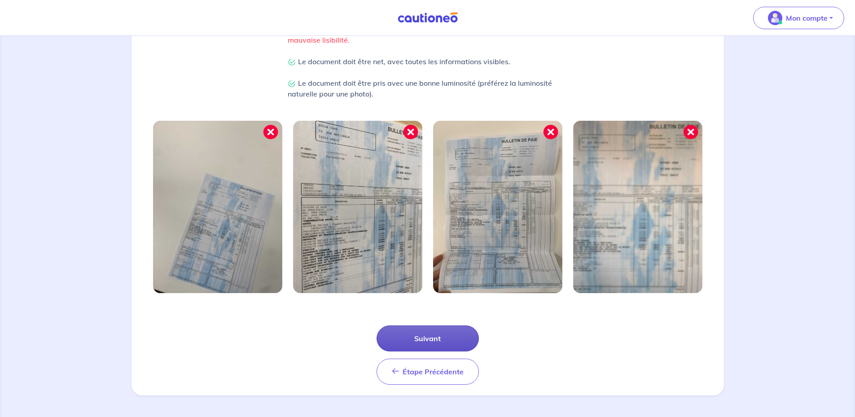 This screenshot has height=417, width=855. What do you see at coordinates (358, 207) in the screenshot?
I see `img: Image mal cadrée 2` at bounding box center [358, 207].